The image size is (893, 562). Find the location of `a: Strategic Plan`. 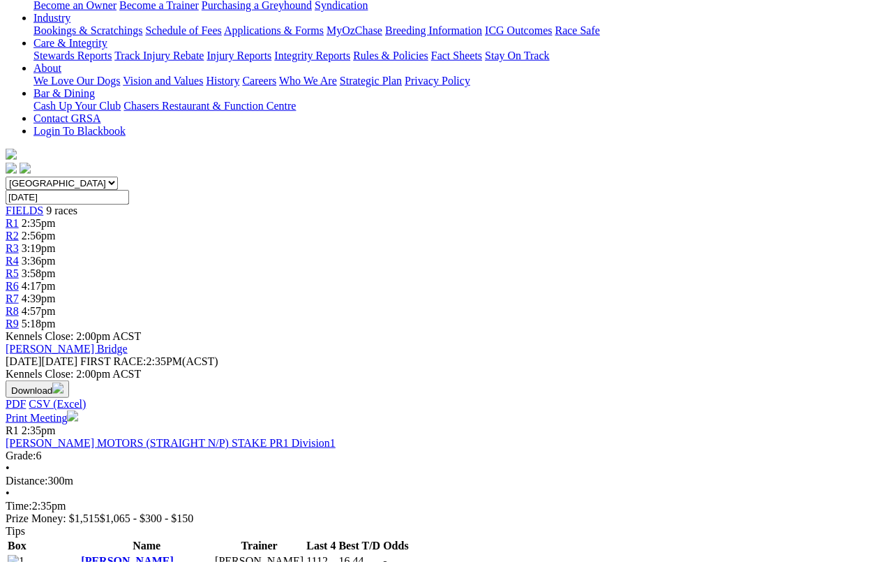

a: Strategic Plan is located at coordinates (371, 80).